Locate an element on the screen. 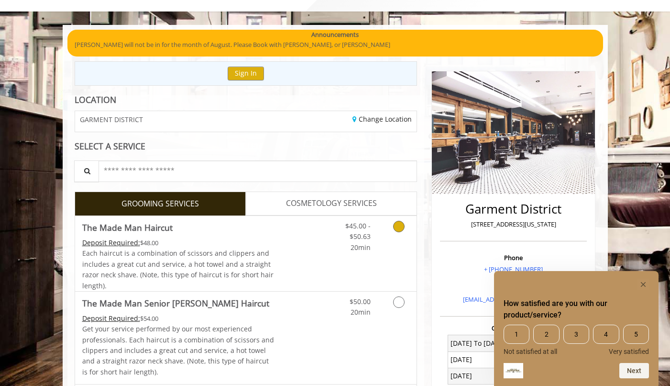  span: GROOMING SERVICES is located at coordinates (160, 204).